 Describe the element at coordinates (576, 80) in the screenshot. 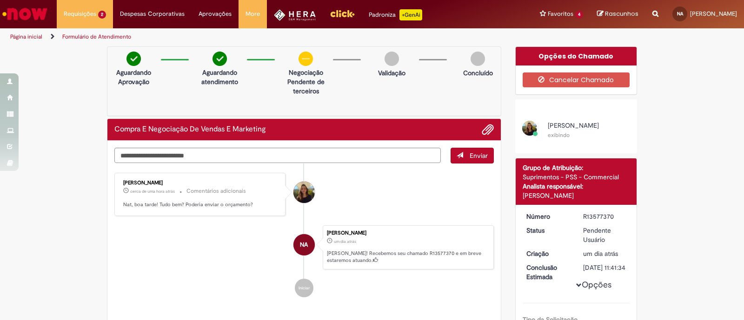

I see `button: Cancelar Chamado` at that location.